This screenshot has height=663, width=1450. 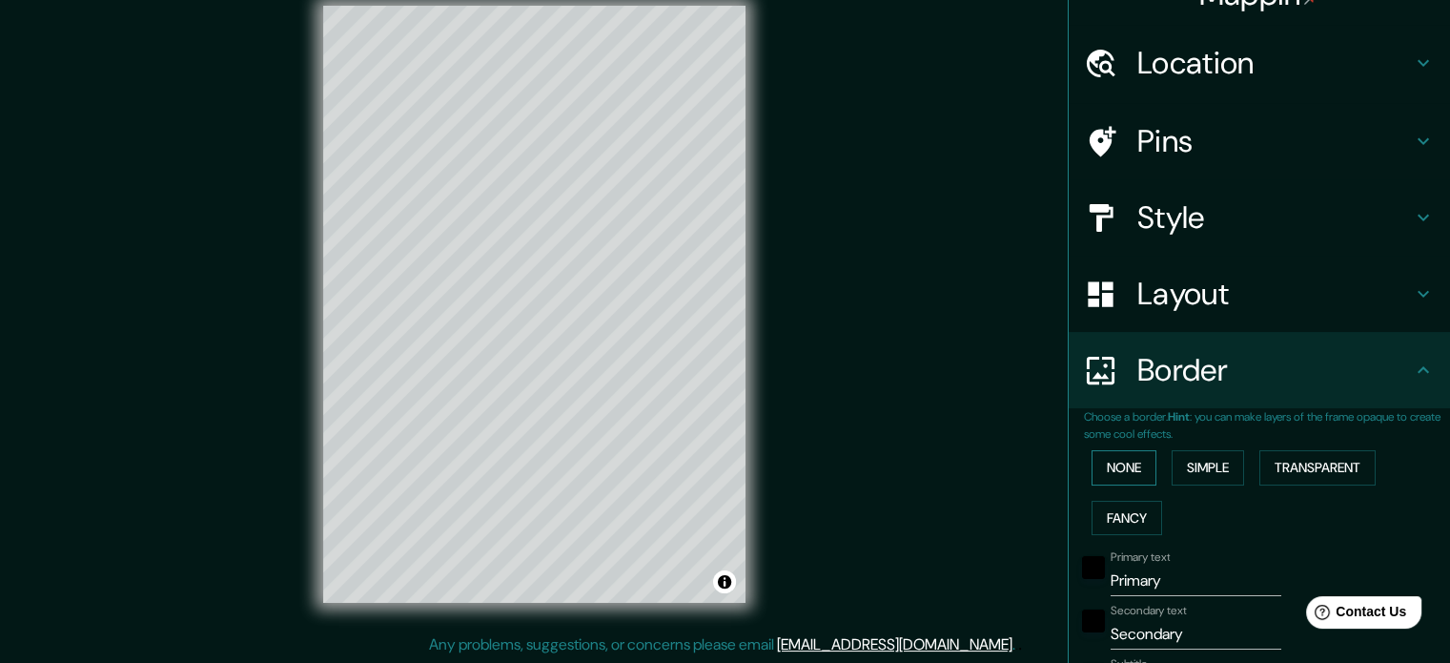 What do you see at coordinates (1259, 294) in the screenshot?
I see `div: Layout` at bounding box center [1259, 294].